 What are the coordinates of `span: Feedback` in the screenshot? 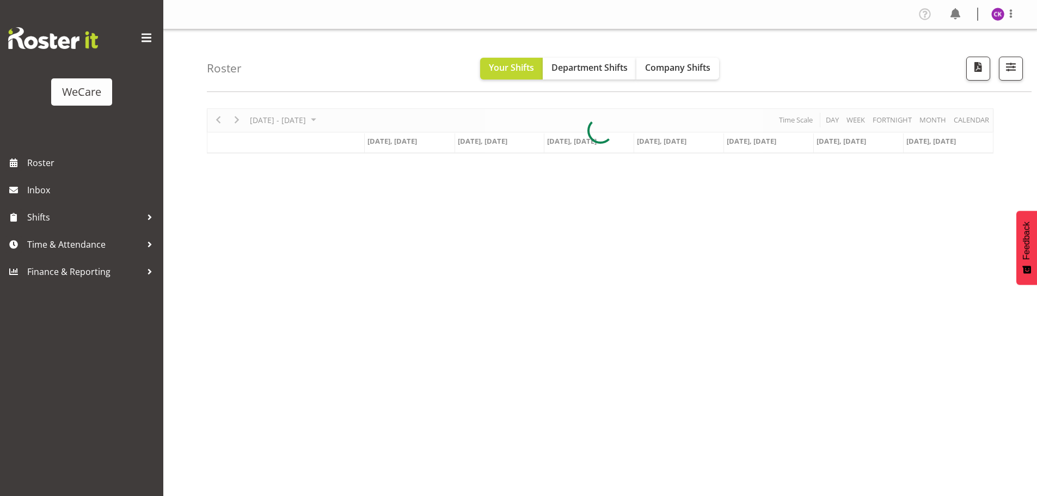 It's located at (1027, 241).